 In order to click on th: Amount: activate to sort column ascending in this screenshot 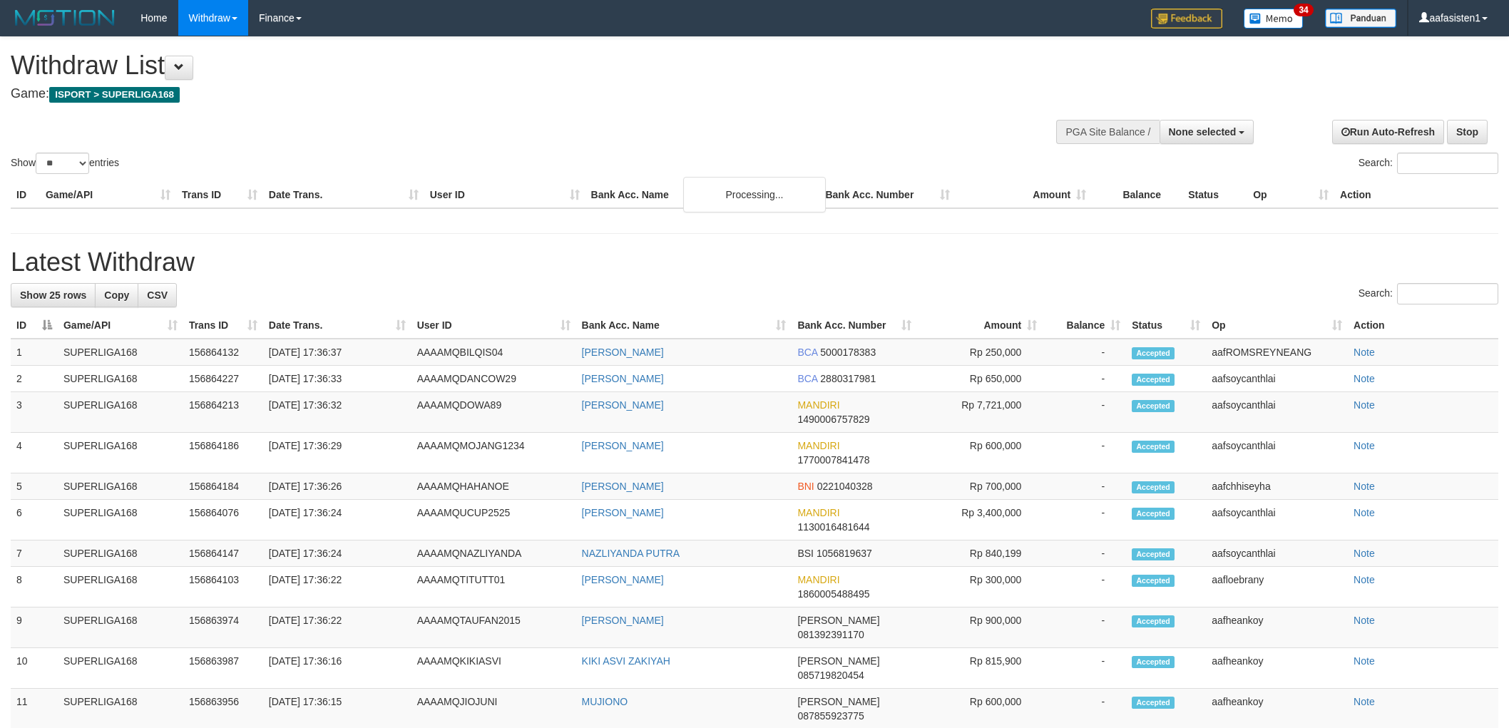, I will do `click(980, 325)`.